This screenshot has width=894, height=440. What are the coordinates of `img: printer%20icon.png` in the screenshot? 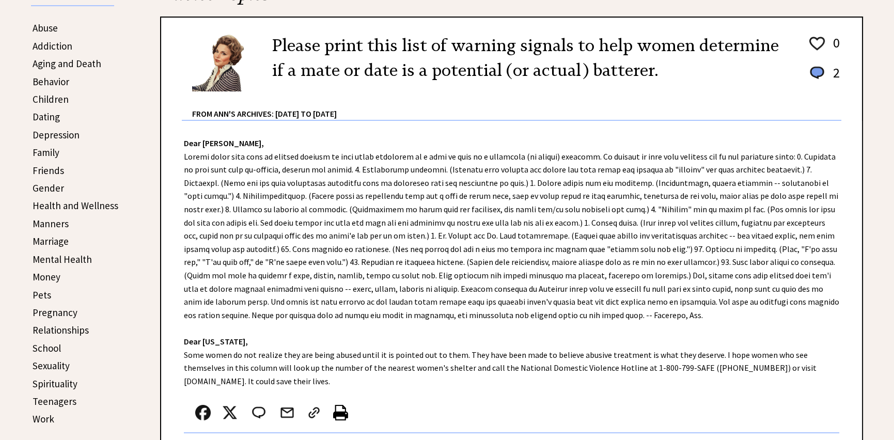 It's located at (340, 412).